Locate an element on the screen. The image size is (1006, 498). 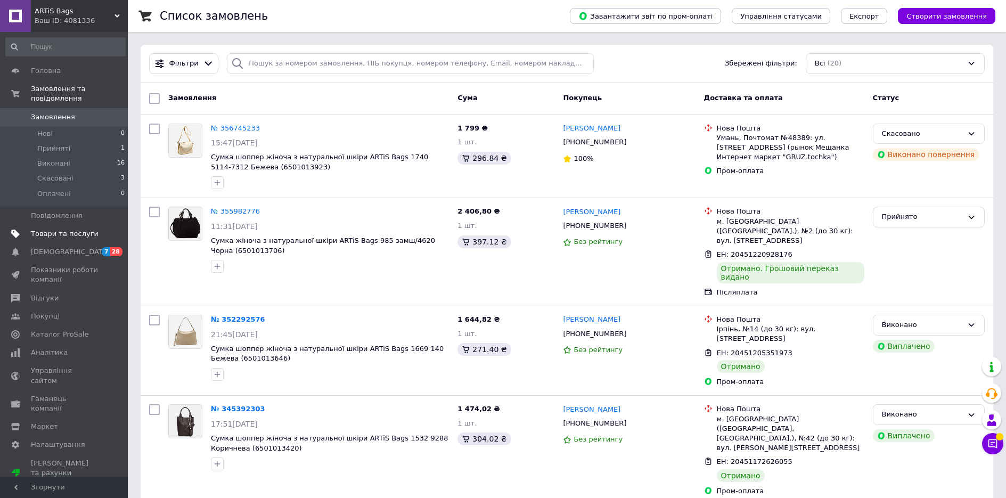
span: Створити замовлення is located at coordinates (946, 16).